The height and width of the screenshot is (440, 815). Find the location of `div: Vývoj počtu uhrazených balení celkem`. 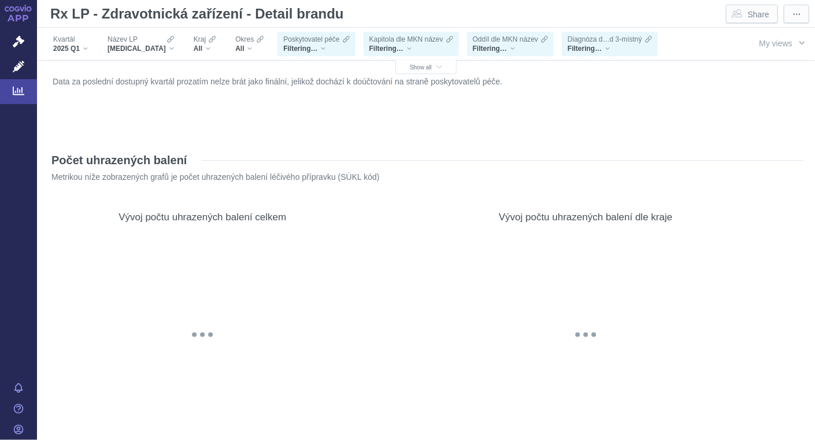

div: Vývoj počtu uhrazených balení celkem is located at coordinates (202, 217).